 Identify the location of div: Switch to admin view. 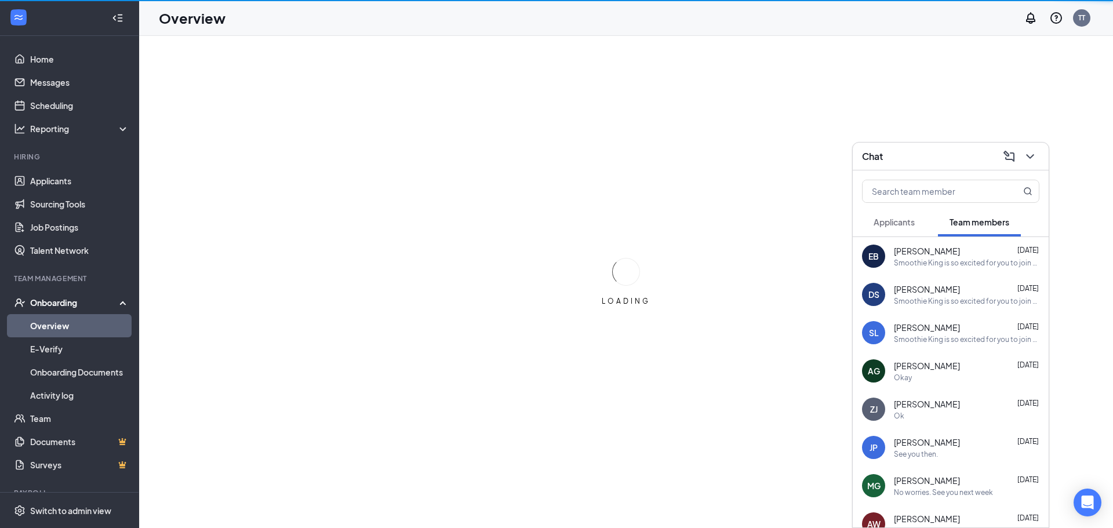
(71, 511).